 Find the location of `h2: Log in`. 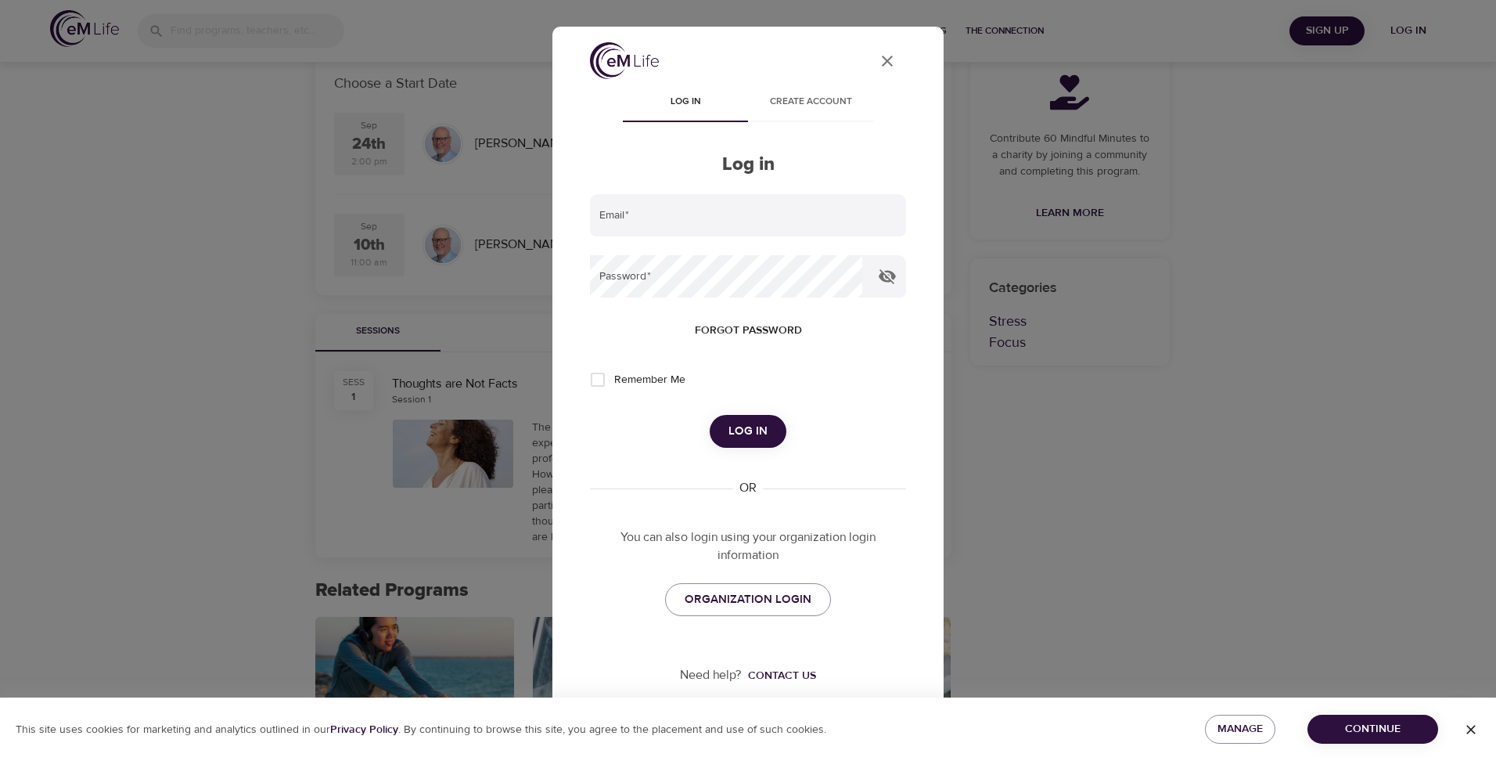

h2: Log in is located at coordinates (748, 164).